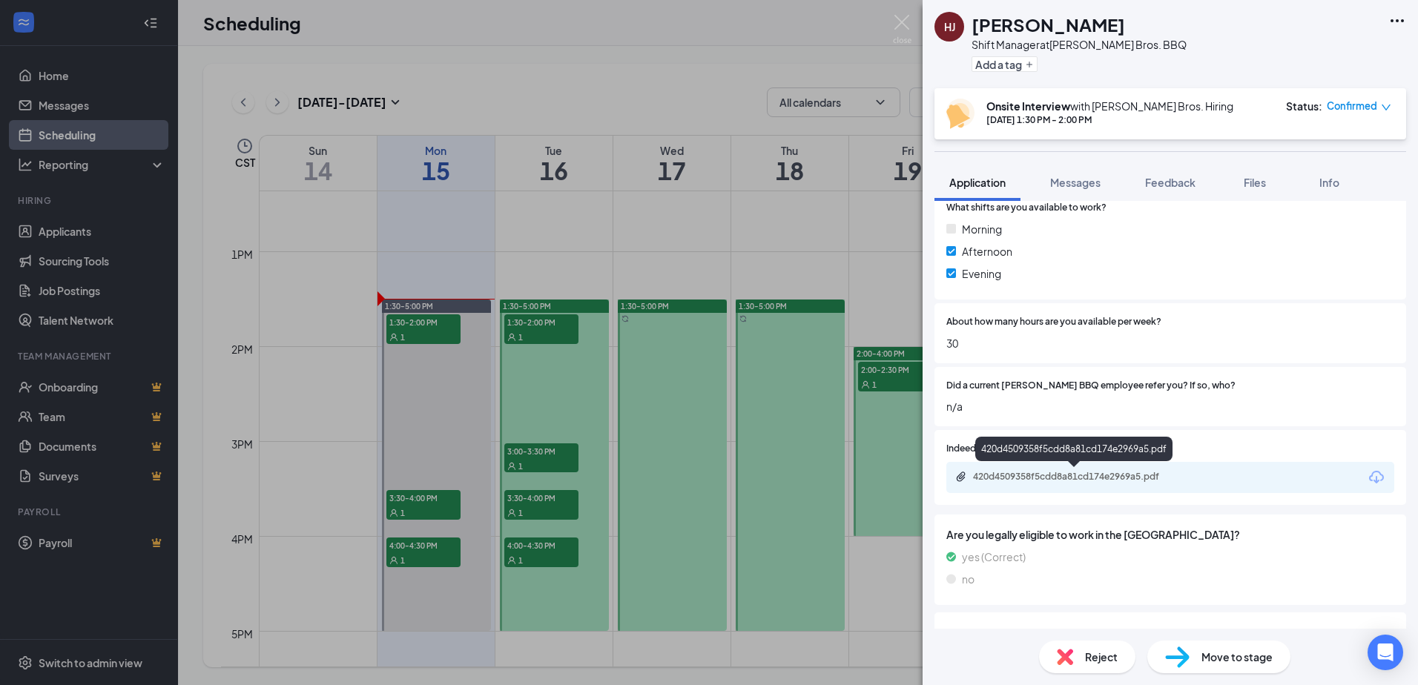  Describe the element at coordinates (981, 274) in the screenshot. I see `span: Evening` at that location.